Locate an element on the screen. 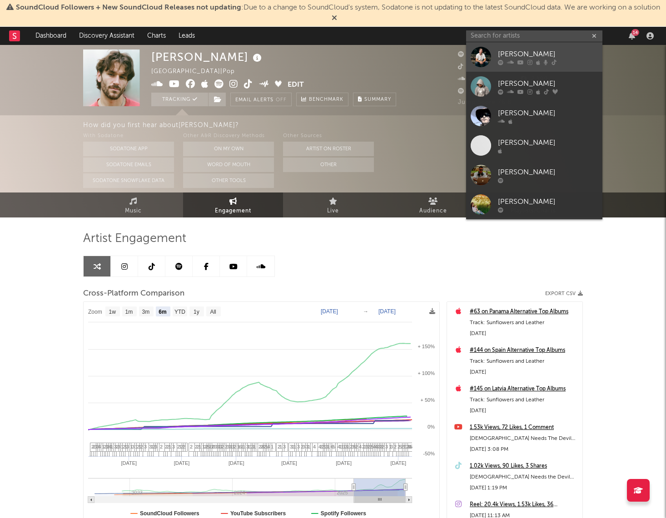 This screenshot has height=518, width=666. text: Spotify Followers is located at coordinates (343, 514).